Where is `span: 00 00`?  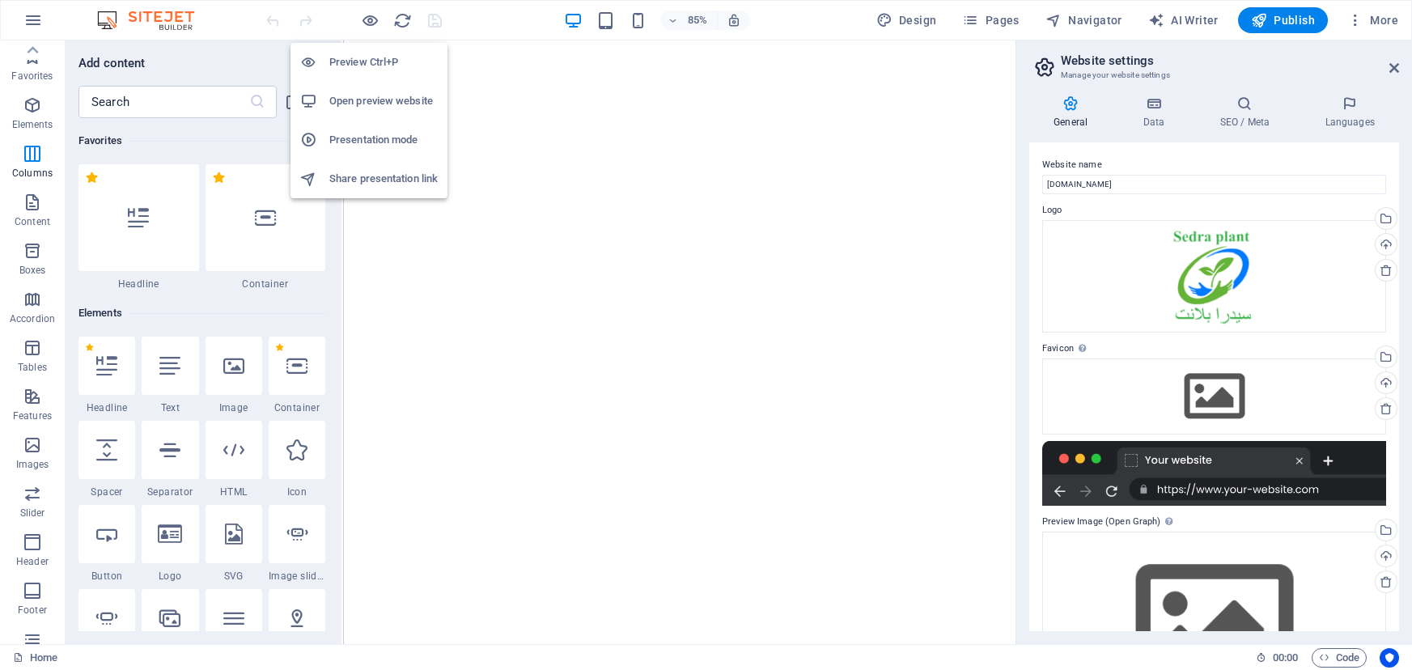 span: 00 00 is located at coordinates (1285, 658).